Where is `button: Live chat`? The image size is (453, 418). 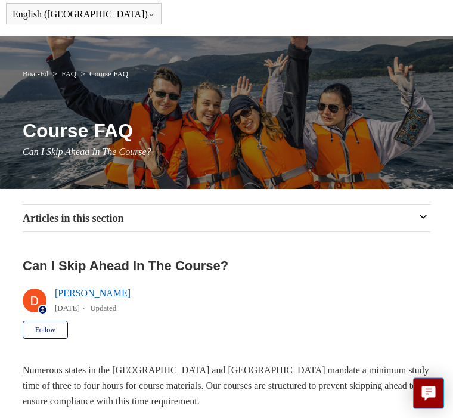
button: Live chat is located at coordinates (428, 393).